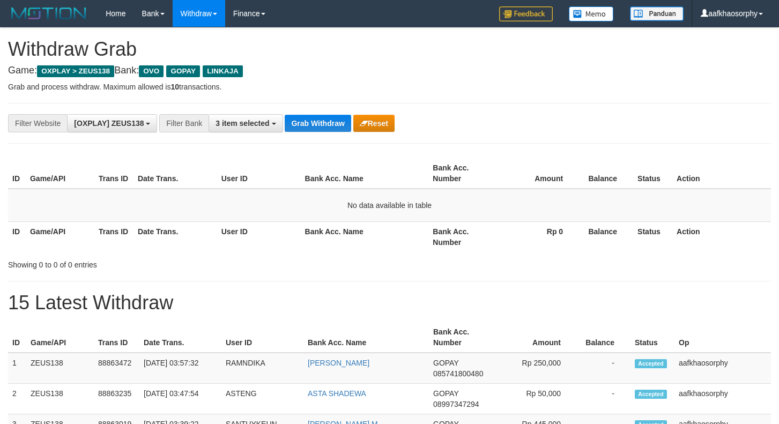  What do you see at coordinates (456, 404) in the screenshot?
I see `span: Copy 08997347294 to clipboard` at bounding box center [456, 404].